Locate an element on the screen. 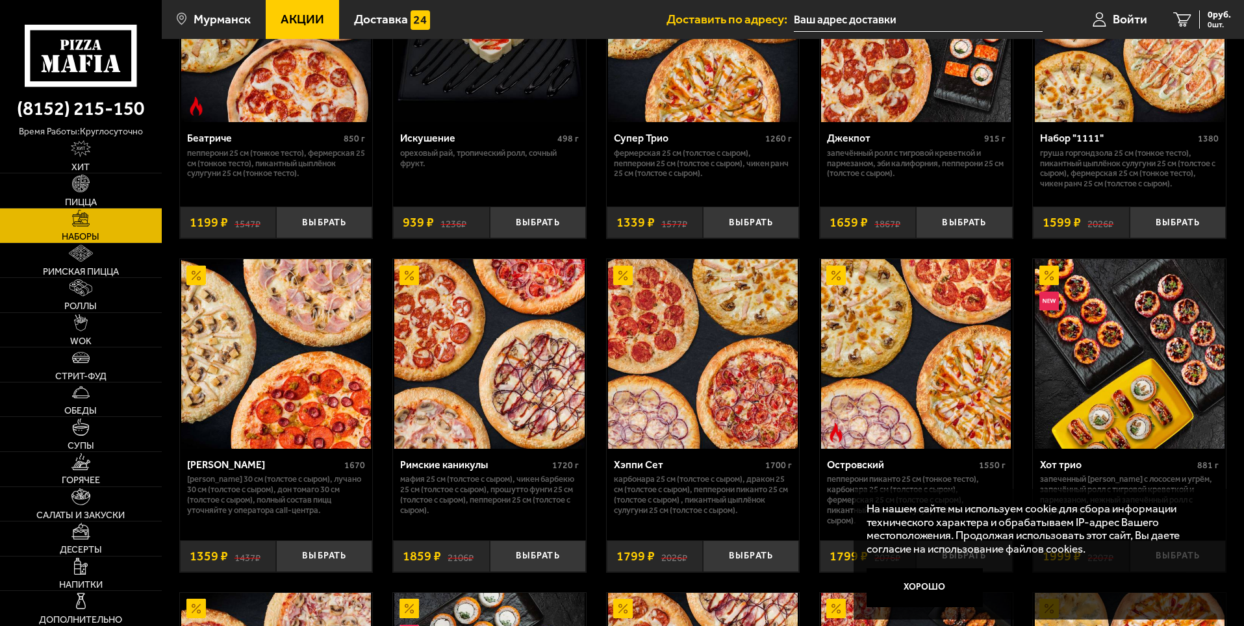 The image size is (1244, 626). s: 1577 ₽ is located at coordinates (674, 223).